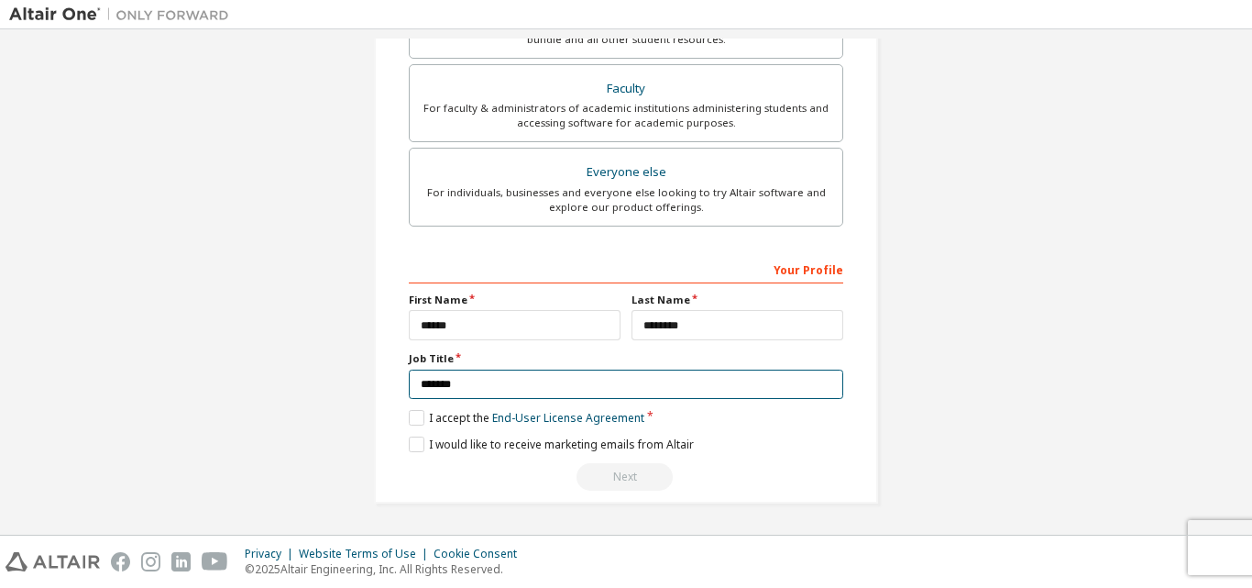 This screenshot has height=588, width=1252. What do you see at coordinates (551, 444) in the screenshot?
I see `label: I would like to receive marketing emails from Altair` at bounding box center [551, 444].